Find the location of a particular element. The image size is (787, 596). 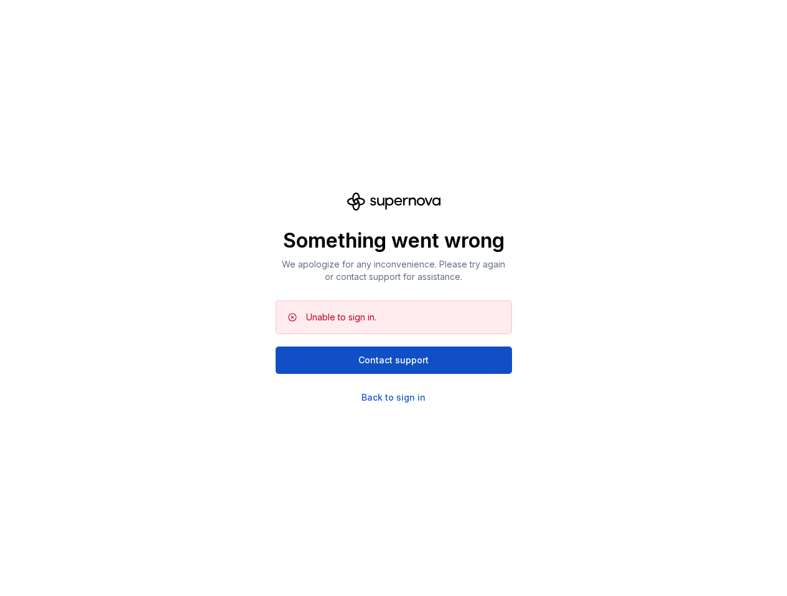

p: We apologize for any inconvenience. Please try again or contact support for assistance. is located at coordinates (394, 270).